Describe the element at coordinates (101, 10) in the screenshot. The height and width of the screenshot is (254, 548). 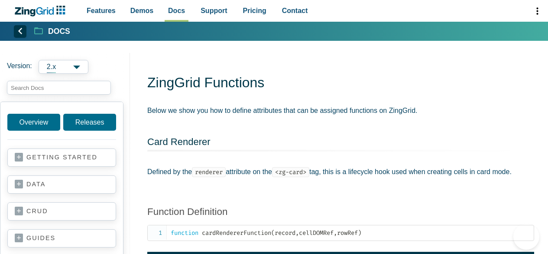
I see `span: Features` at that location.